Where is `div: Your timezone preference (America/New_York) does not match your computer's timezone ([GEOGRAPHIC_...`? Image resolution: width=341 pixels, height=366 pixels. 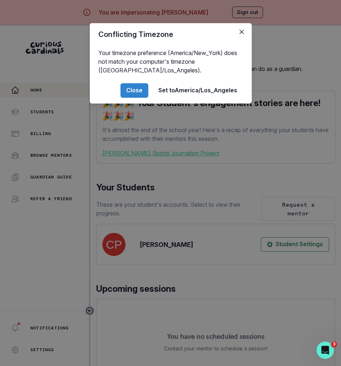 div: Your timezone preference (America/New_York) does not match your computer's timezone ([GEOGRAPHIC_... is located at coordinates (171, 61).